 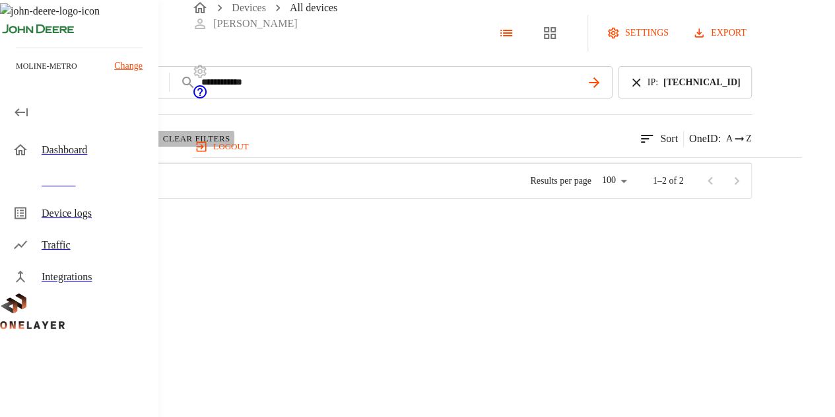 I want to click on a: onelayer-support, so click(x=200, y=96).